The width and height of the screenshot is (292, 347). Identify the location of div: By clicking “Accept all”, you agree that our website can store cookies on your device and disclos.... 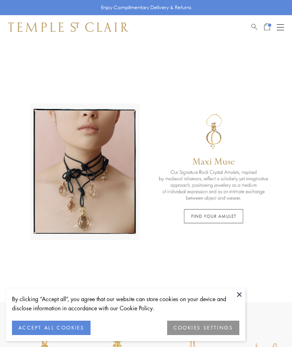
(126, 304).